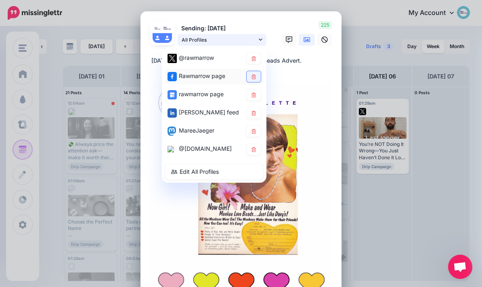 This screenshot has width=482, height=287. What do you see at coordinates (219, 40) in the screenshot?
I see `span: All Profiles` at bounding box center [219, 40].